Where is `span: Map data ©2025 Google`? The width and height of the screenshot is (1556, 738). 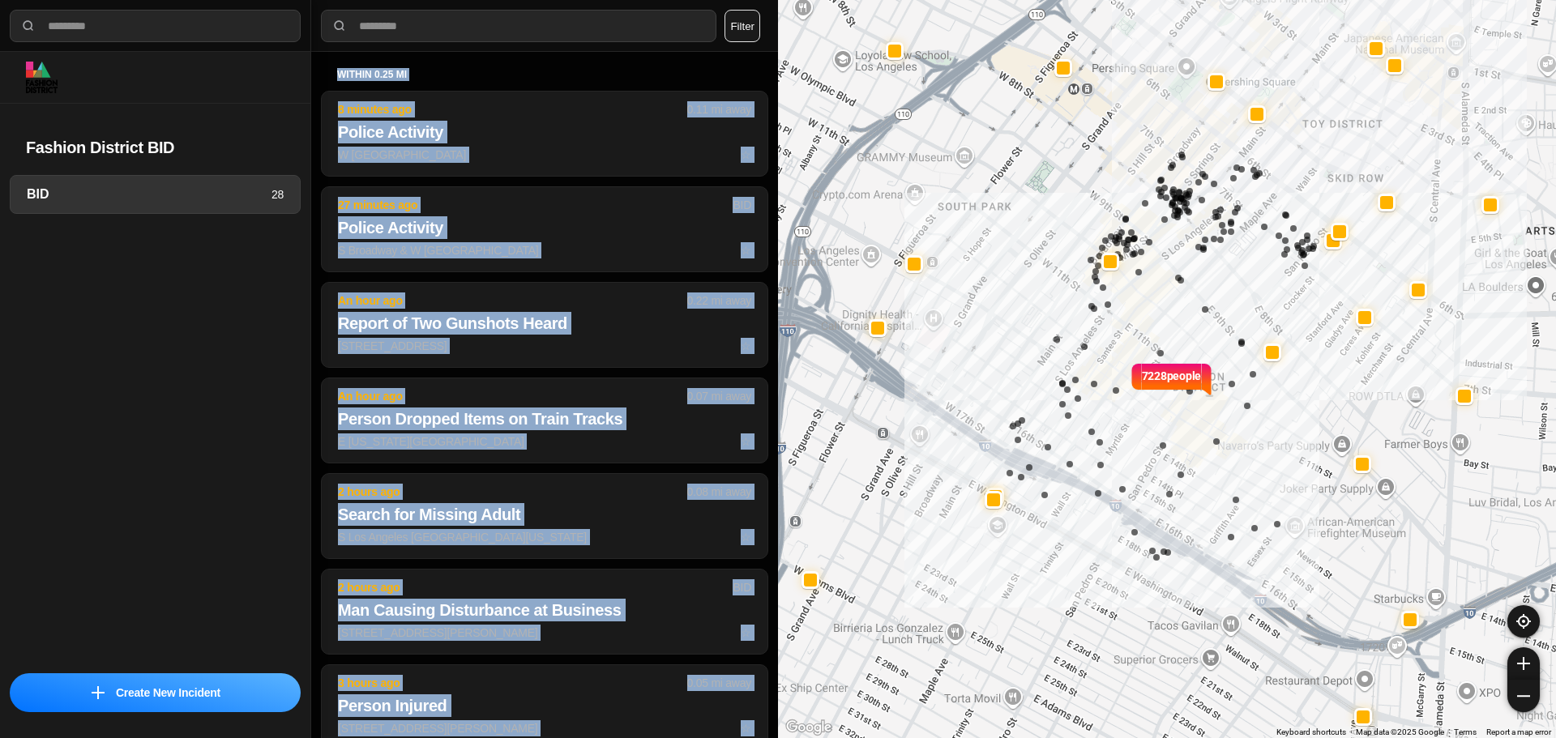
span: Map data ©2025 Google is located at coordinates (1400, 732).